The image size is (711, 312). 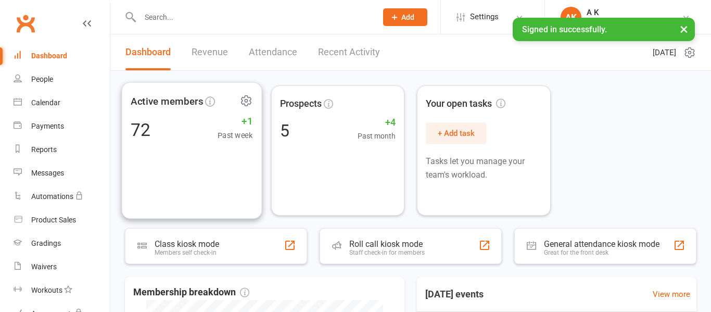 What do you see at coordinates (349, 52) in the screenshot?
I see `a: Recent Activity` at bounding box center [349, 52].